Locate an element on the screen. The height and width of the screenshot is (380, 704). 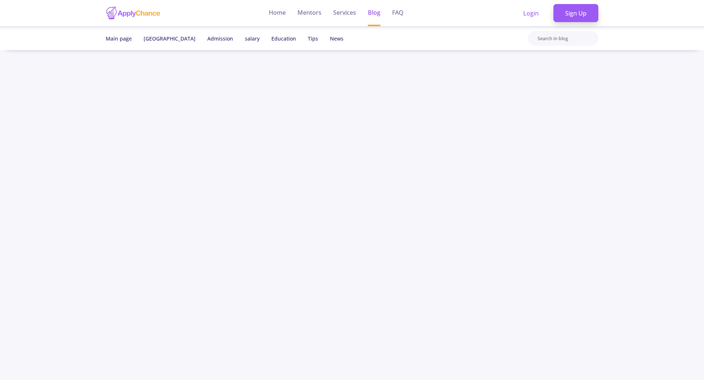
a: Admission is located at coordinates (220, 38).